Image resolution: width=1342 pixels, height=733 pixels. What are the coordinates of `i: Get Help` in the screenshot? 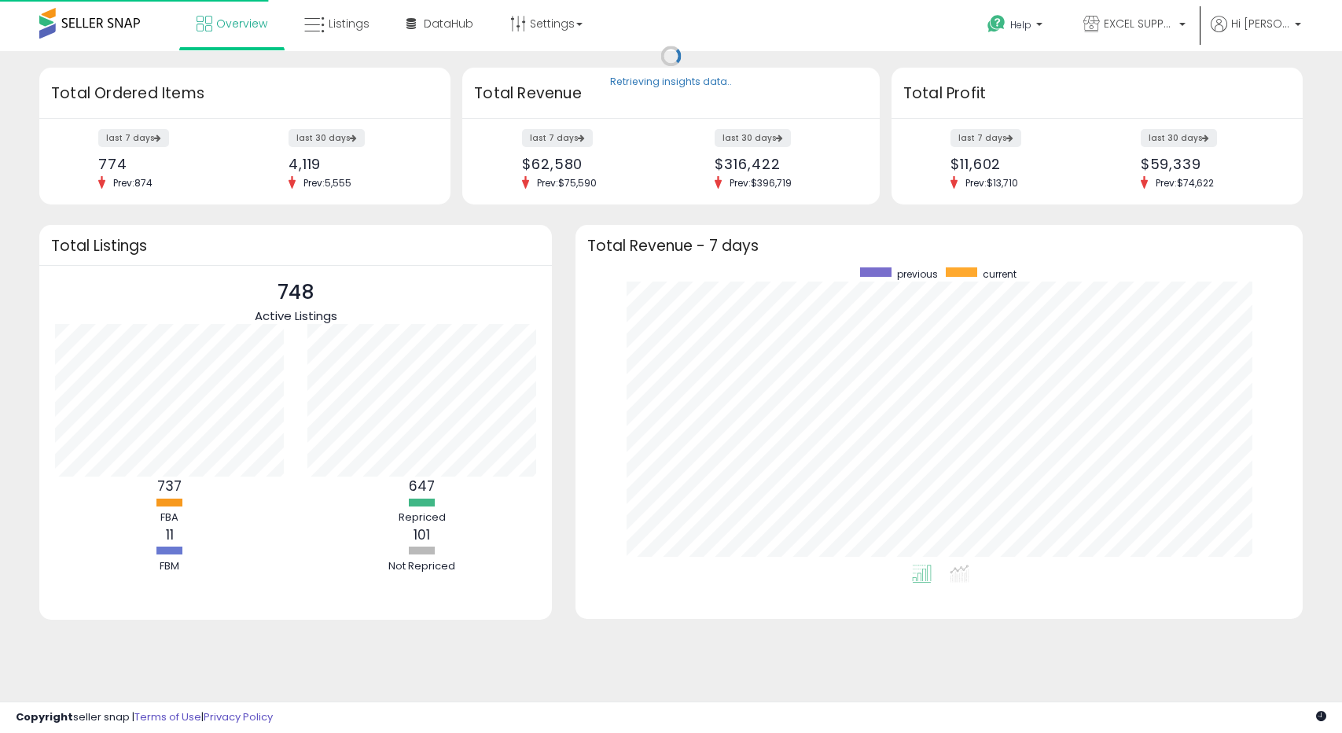 It's located at (996, 24).